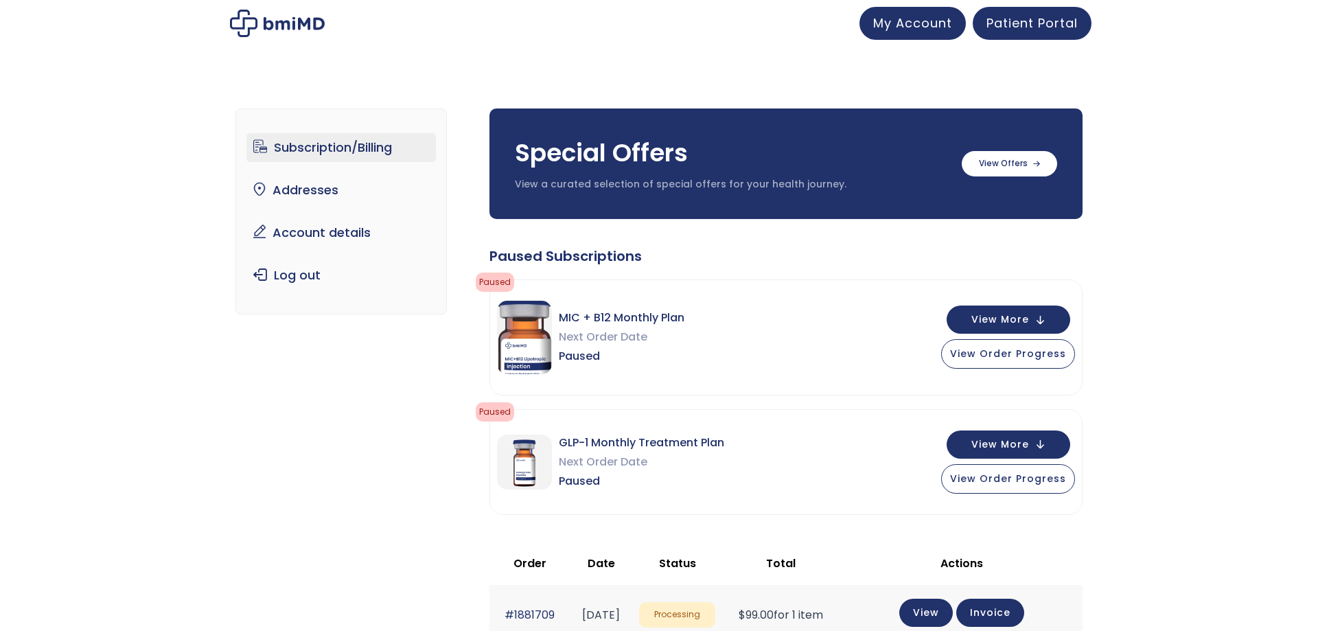 The width and height of the screenshot is (1318, 631). What do you see at coordinates (341, 233) in the screenshot?
I see `a: Account details` at bounding box center [341, 233].